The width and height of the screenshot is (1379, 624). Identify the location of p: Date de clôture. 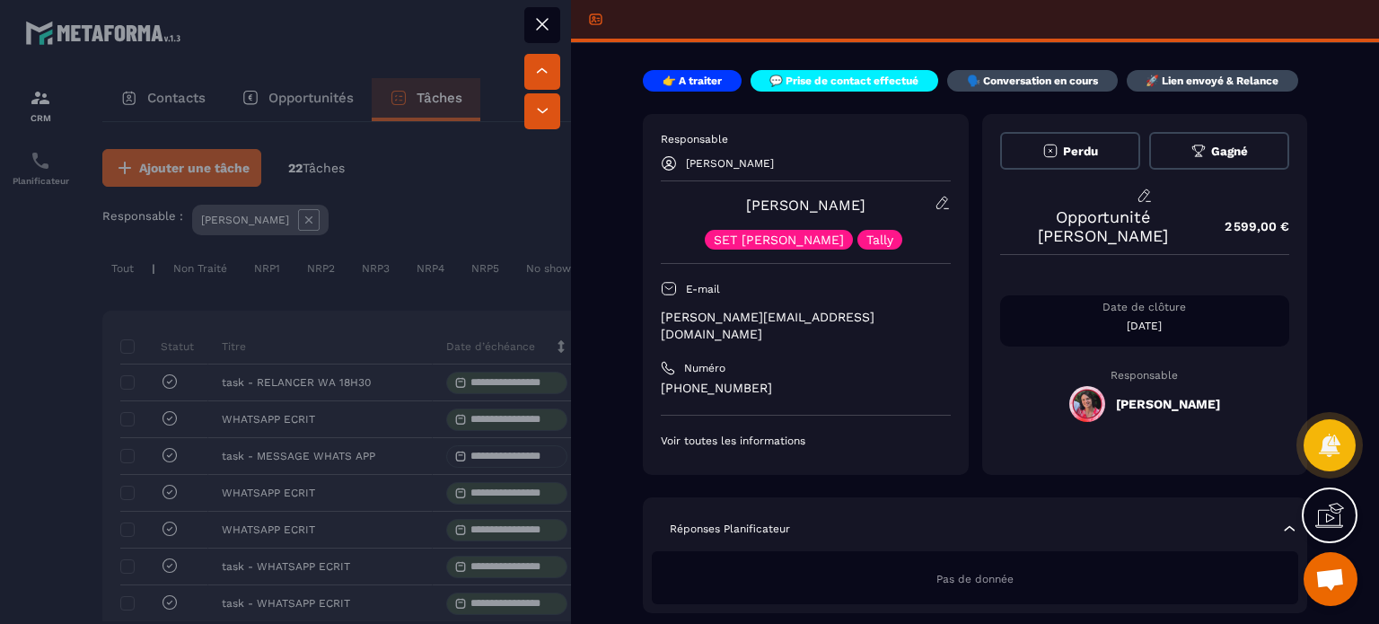
(1145, 307).